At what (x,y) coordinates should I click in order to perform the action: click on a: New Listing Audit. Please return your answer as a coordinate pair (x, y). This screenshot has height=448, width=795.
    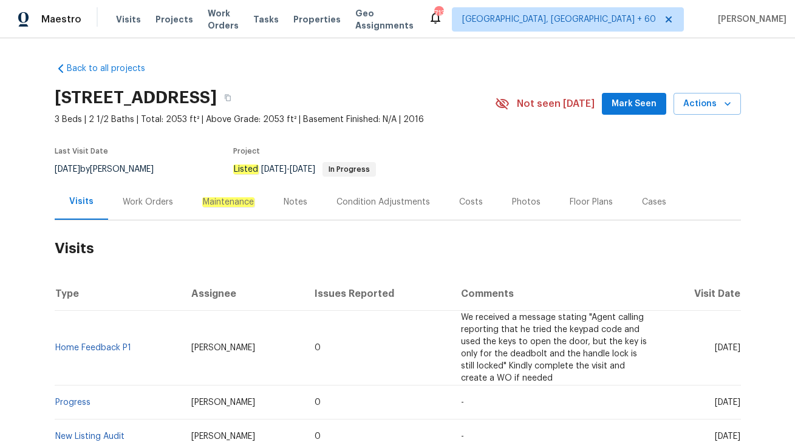
    Looking at the image, I should click on (90, 437).